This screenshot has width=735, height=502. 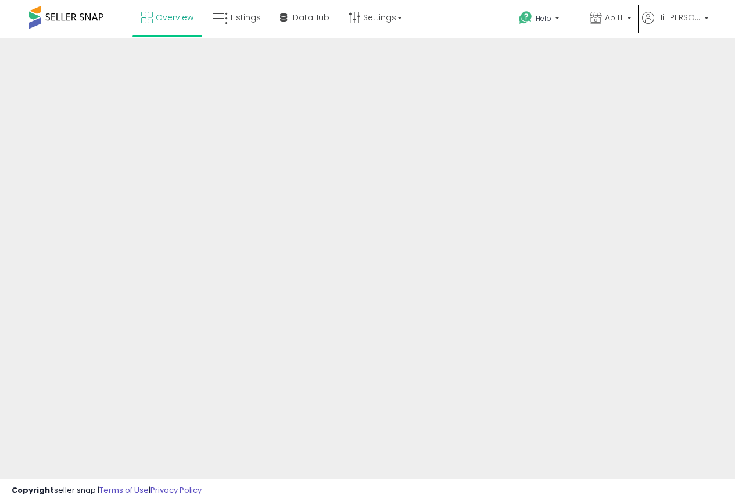 I want to click on i: Get Help, so click(x=525, y=17).